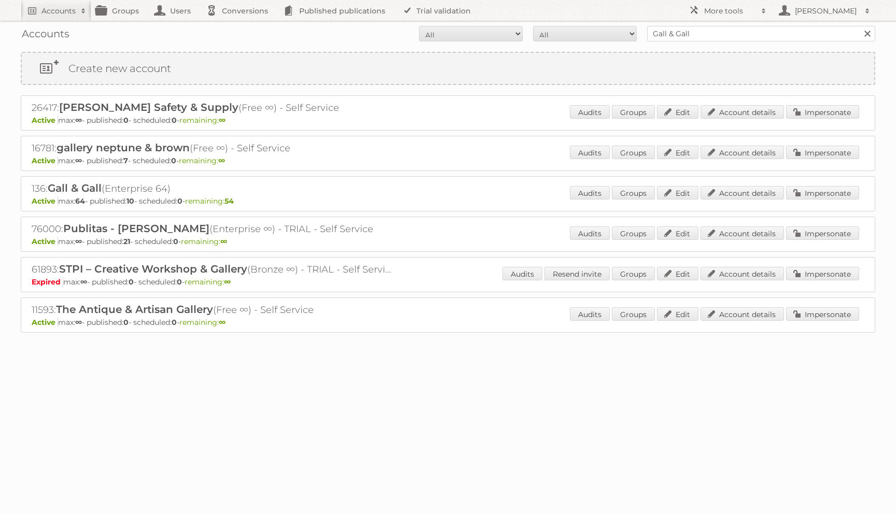 This screenshot has width=896, height=514. What do you see at coordinates (730, 11) in the screenshot?
I see `h2: More tools` at bounding box center [730, 11].